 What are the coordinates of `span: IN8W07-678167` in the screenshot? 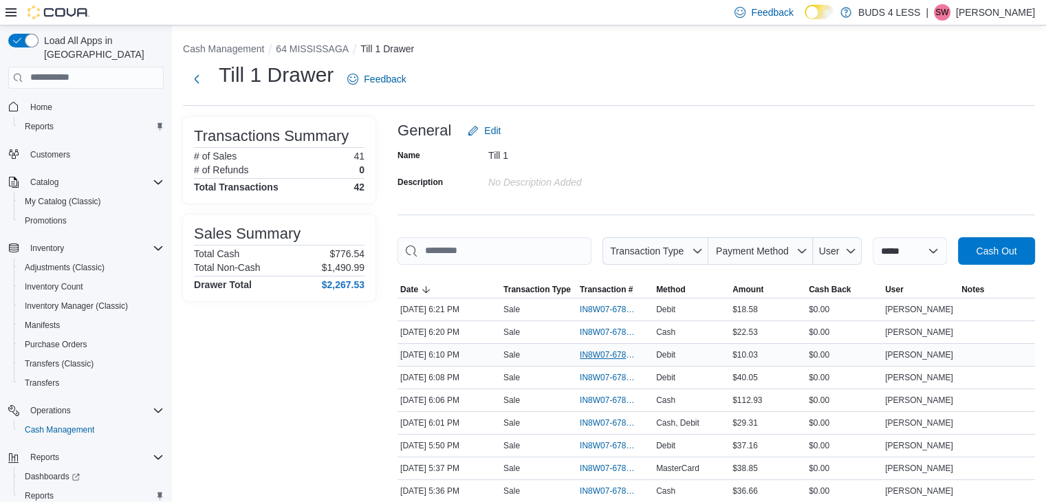 It's located at (608, 377).